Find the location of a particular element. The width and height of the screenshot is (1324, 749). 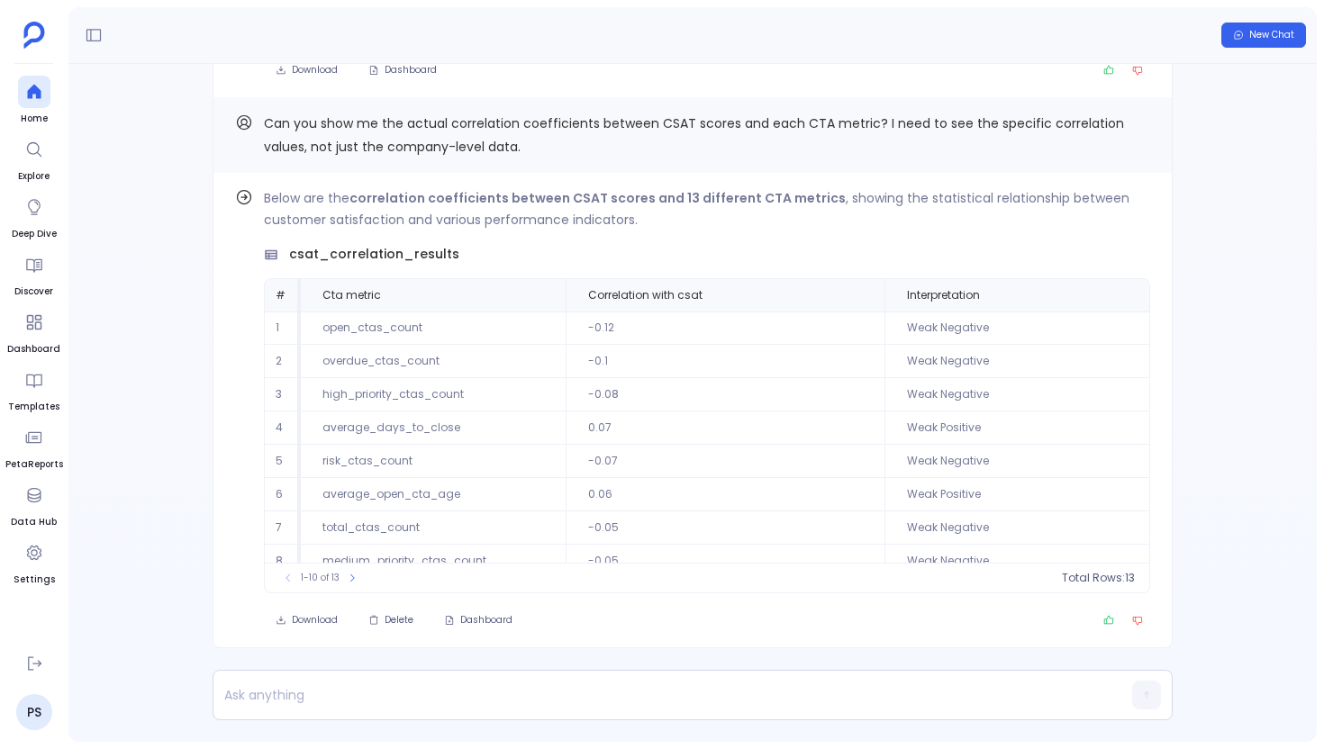

span: Can you show me the actual correlation coefficients between CSAT scores and each CTA metric? I ne... is located at coordinates (694, 135).